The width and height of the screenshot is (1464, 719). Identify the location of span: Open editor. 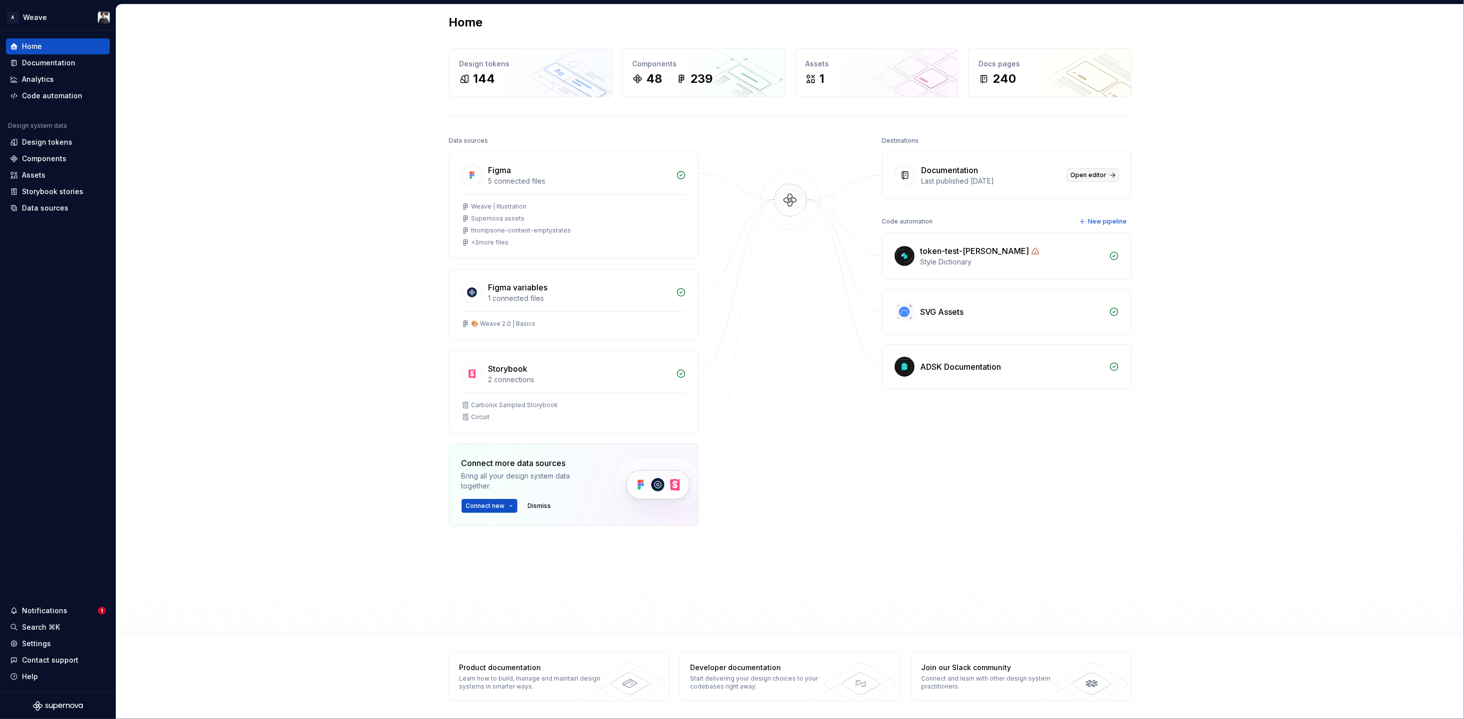
(1088, 175).